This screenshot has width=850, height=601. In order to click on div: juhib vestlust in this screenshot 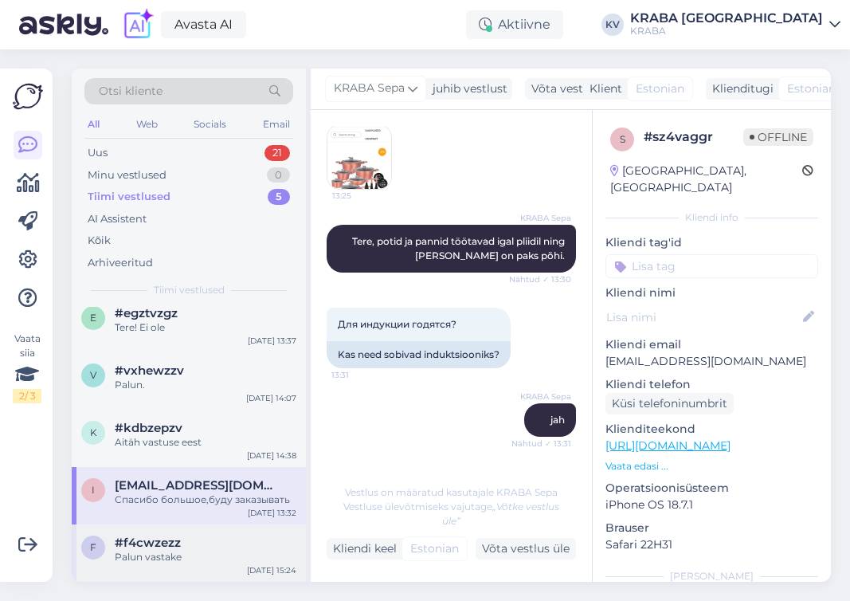, I will do `click(467, 88)`.